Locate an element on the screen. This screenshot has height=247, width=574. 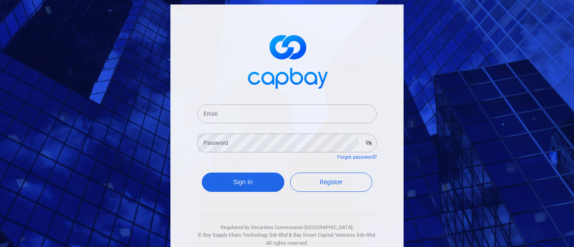
a: Forgot password? is located at coordinates (357, 157).